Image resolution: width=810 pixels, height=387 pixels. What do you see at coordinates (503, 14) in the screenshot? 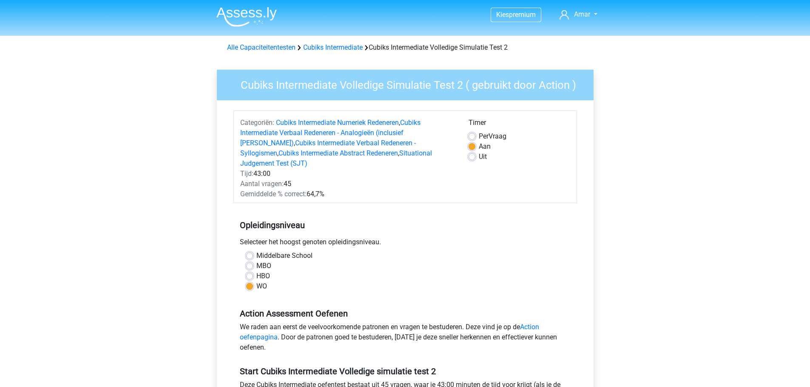
I see `span: Kies` at bounding box center [503, 14].